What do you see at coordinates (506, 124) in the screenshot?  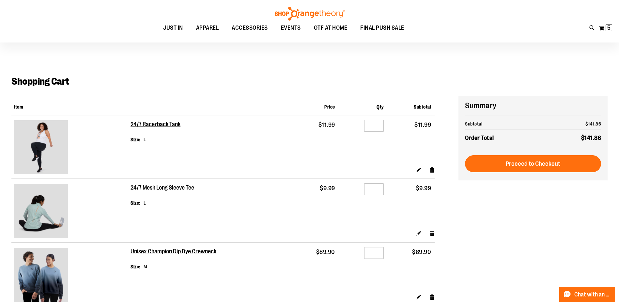 I see `th: Subtotal` at bounding box center [506, 124].